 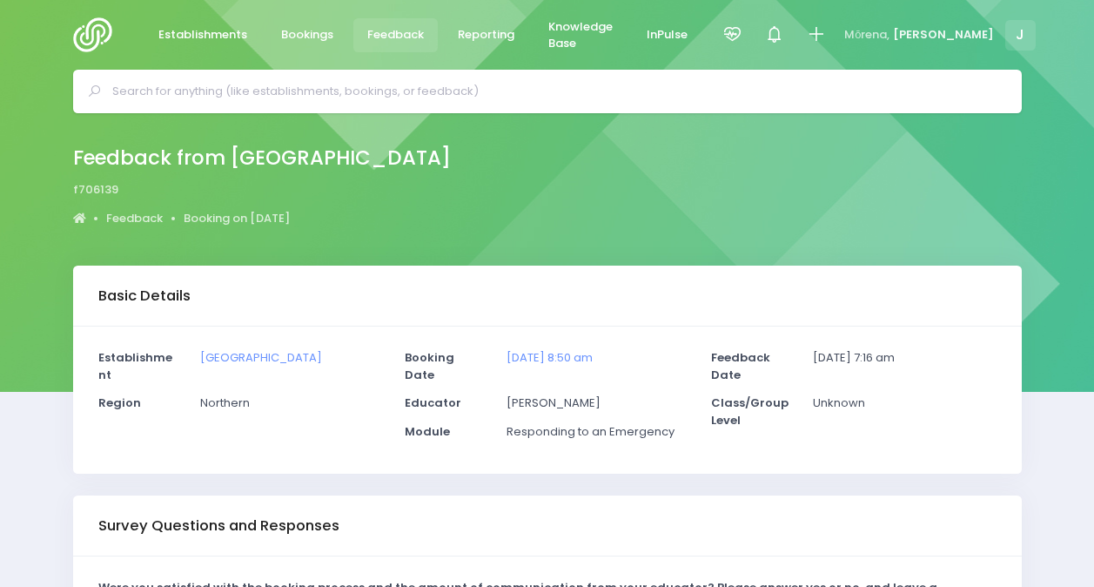 What do you see at coordinates (487, 35) in the screenshot?
I see `a: Reporting` at bounding box center [487, 35].